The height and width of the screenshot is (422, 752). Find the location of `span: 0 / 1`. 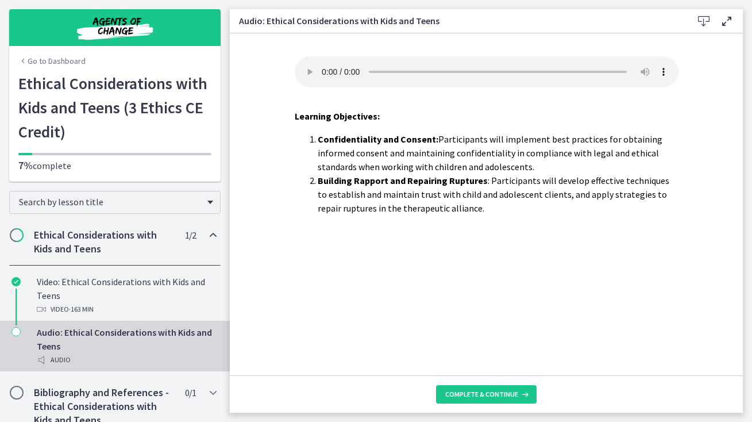

span: 0 / 1 is located at coordinates (190, 393).